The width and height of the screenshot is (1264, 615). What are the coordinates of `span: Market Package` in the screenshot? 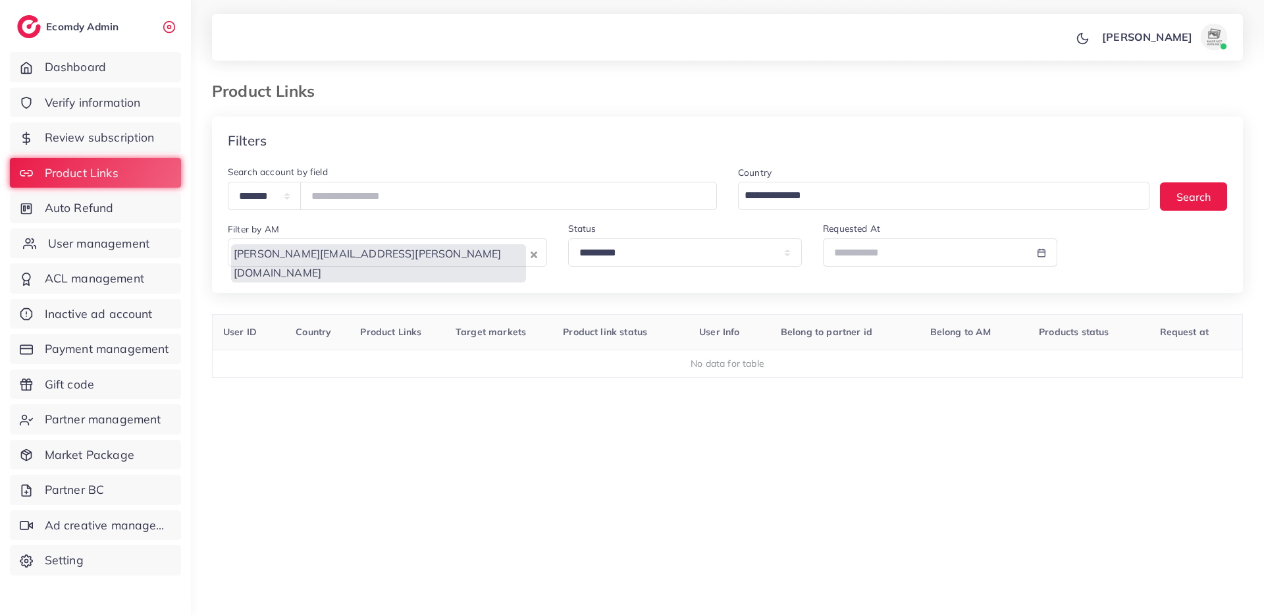 It's located at (90, 455).